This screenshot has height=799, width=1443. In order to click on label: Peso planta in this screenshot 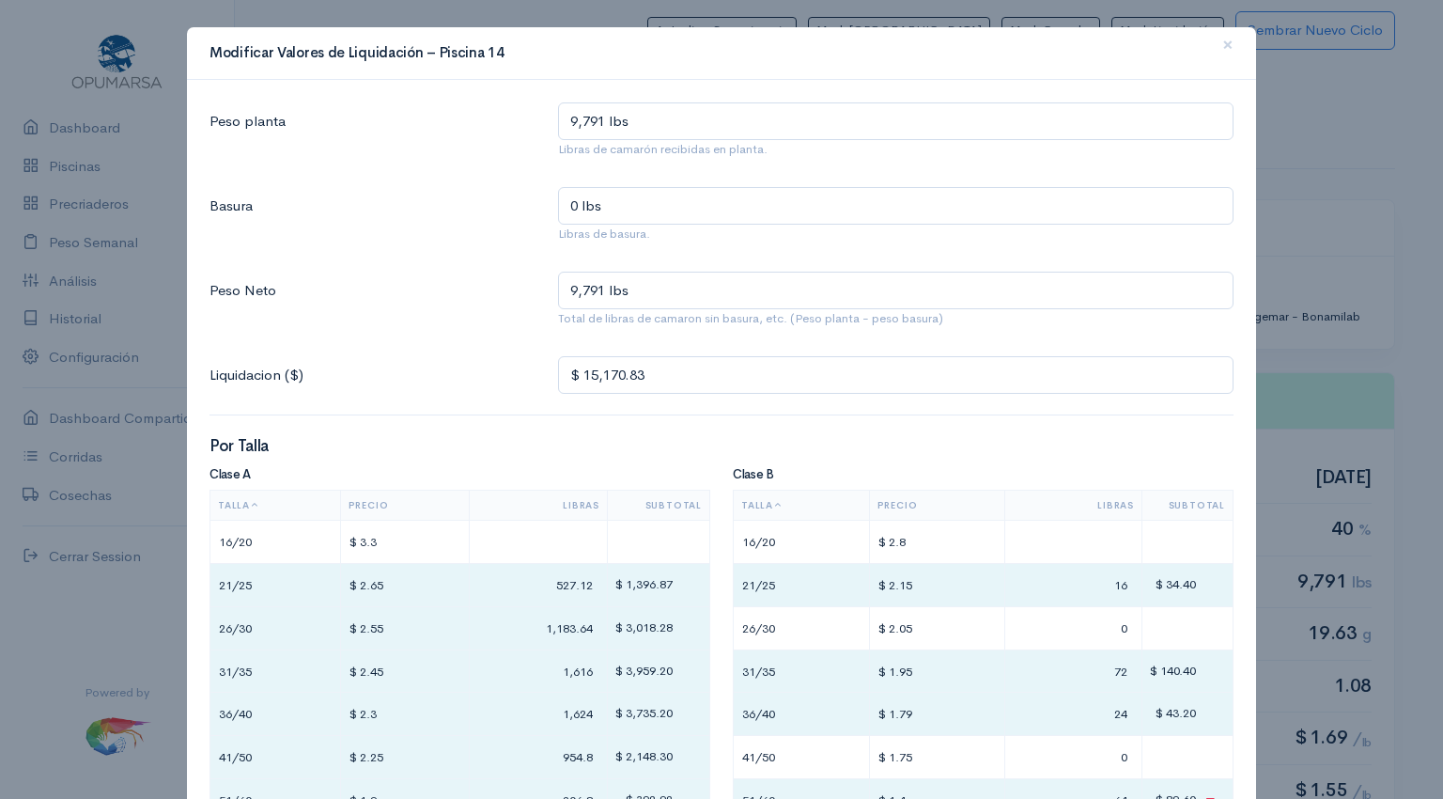, I will do `click(372, 134)`.